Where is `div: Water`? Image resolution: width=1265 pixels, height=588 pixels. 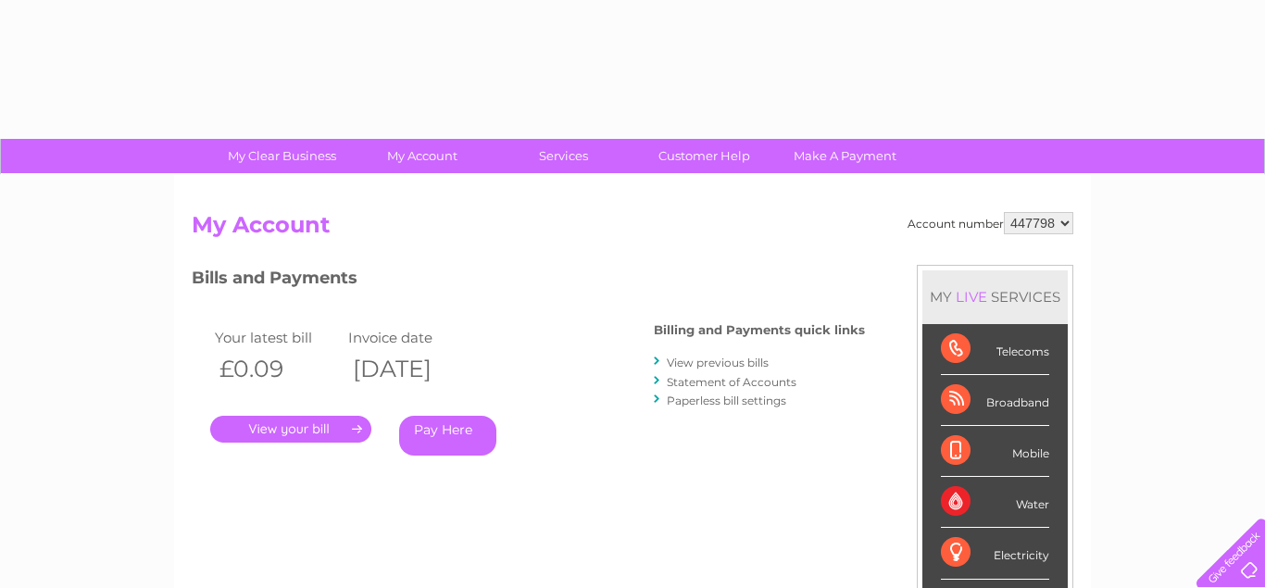 div: Water is located at coordinates (995, 502).